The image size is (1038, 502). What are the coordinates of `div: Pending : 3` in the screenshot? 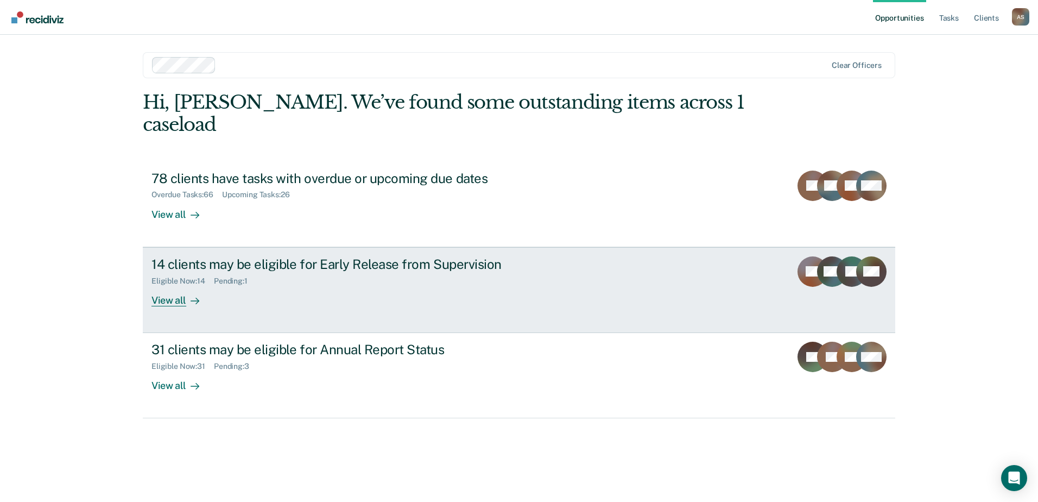 It's located at (236, 366).